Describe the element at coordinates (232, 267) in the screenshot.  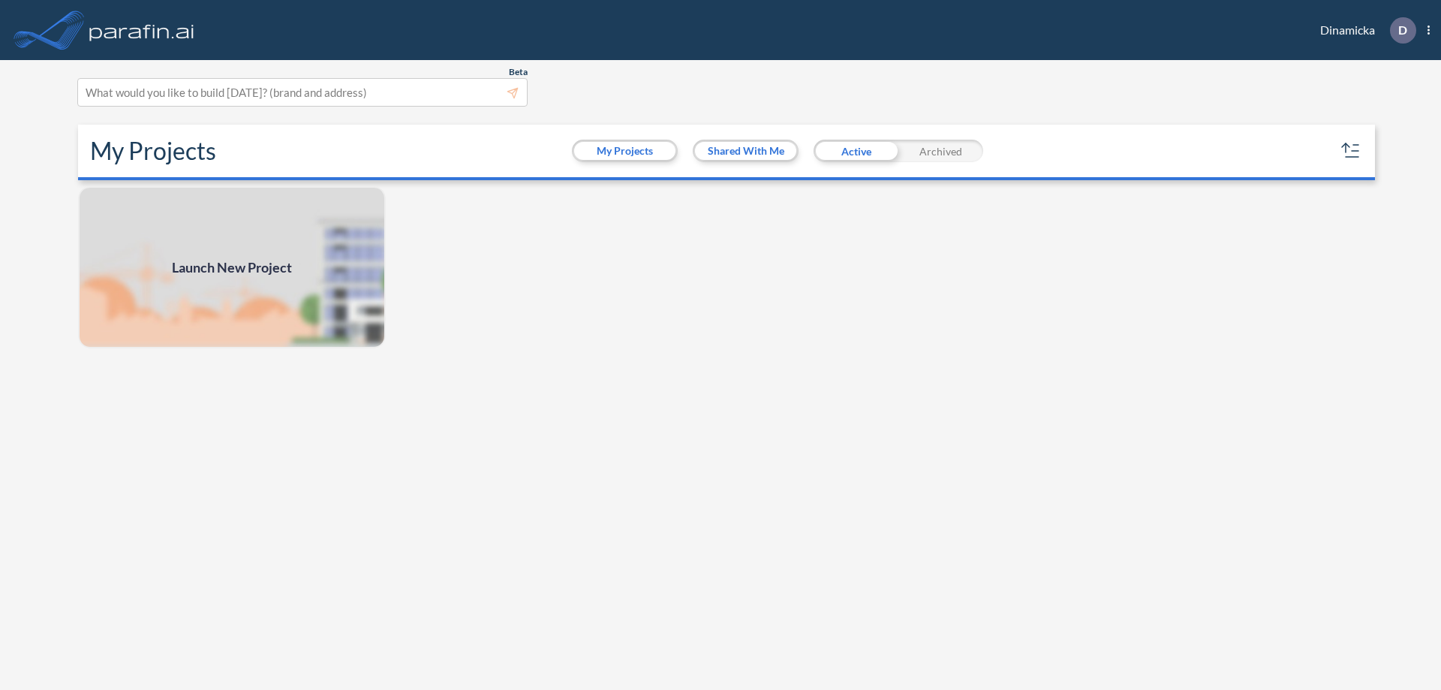
I see `img: add` at that location.